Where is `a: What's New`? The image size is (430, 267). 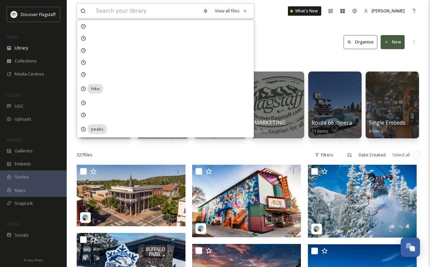 a: What's New is located at coordinates (305, 11).